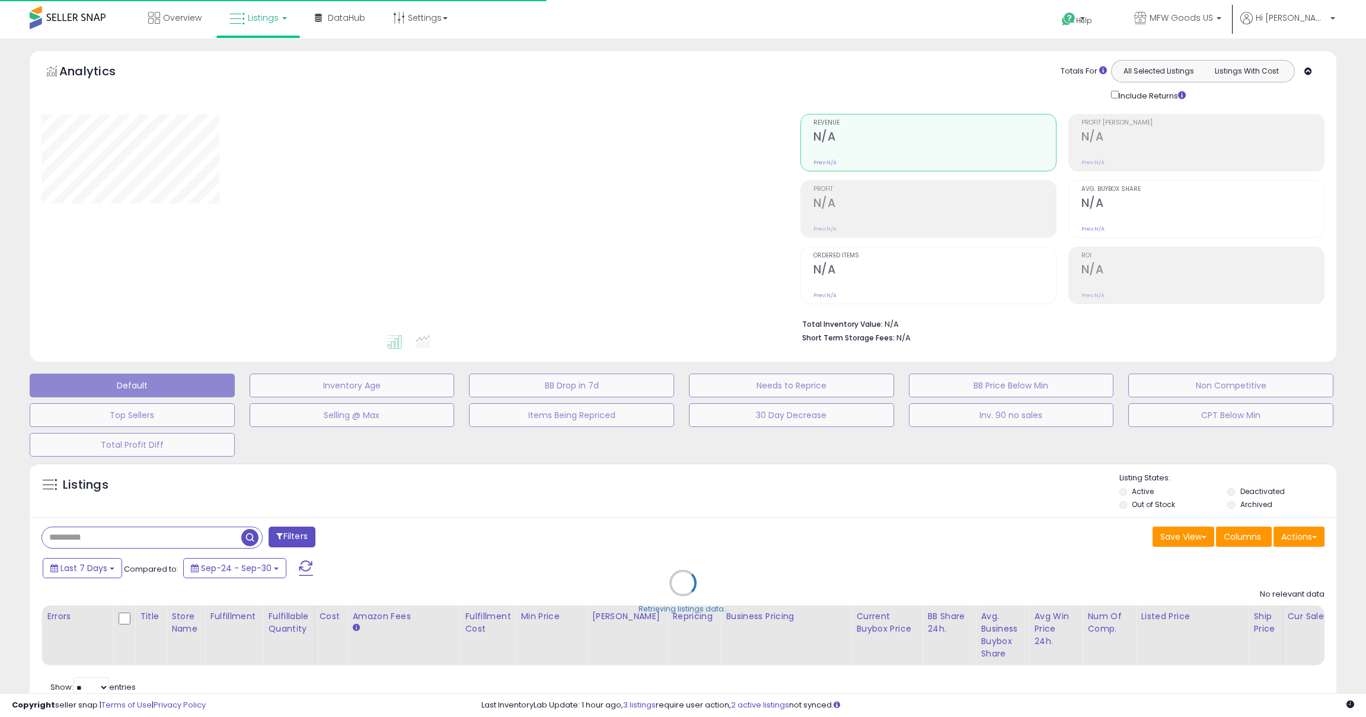 The image size is (1366, 717). What do you see at coordinates (571, 385) in the screenshot?
I see `button: BB Drop in 7d` at bounding box center [571, 385].